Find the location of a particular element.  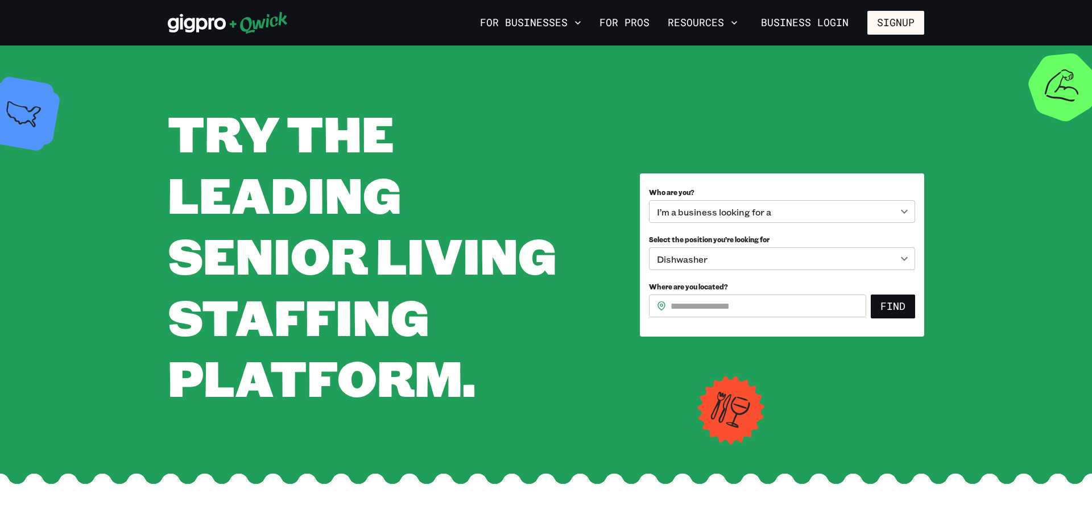

span: Who are you? is located at coordinates (672, 192).